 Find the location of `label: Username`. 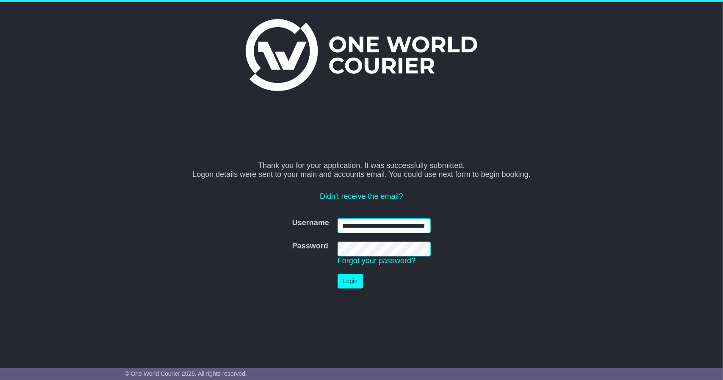

label: Username is located at coordinates (310, 223).